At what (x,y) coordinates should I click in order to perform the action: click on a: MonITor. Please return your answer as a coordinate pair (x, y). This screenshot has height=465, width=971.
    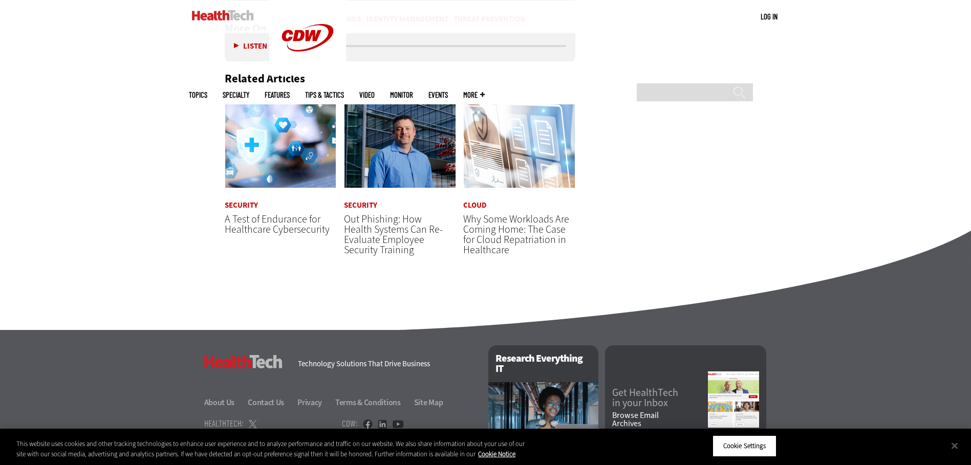
    Looking at the image, I should click on (401, 95).